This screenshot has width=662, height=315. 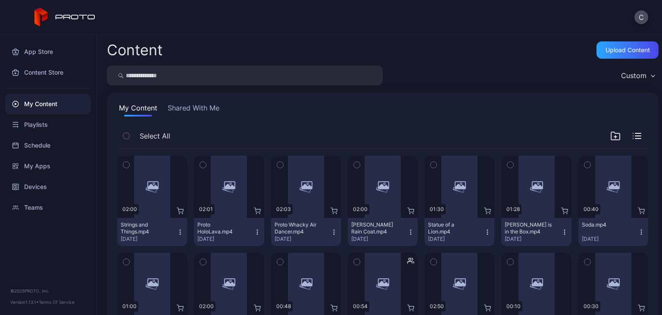 What do you see at coordinates (48, 52) in the screenshot?
I see `div: App Store` at bounding box center [48, 52].